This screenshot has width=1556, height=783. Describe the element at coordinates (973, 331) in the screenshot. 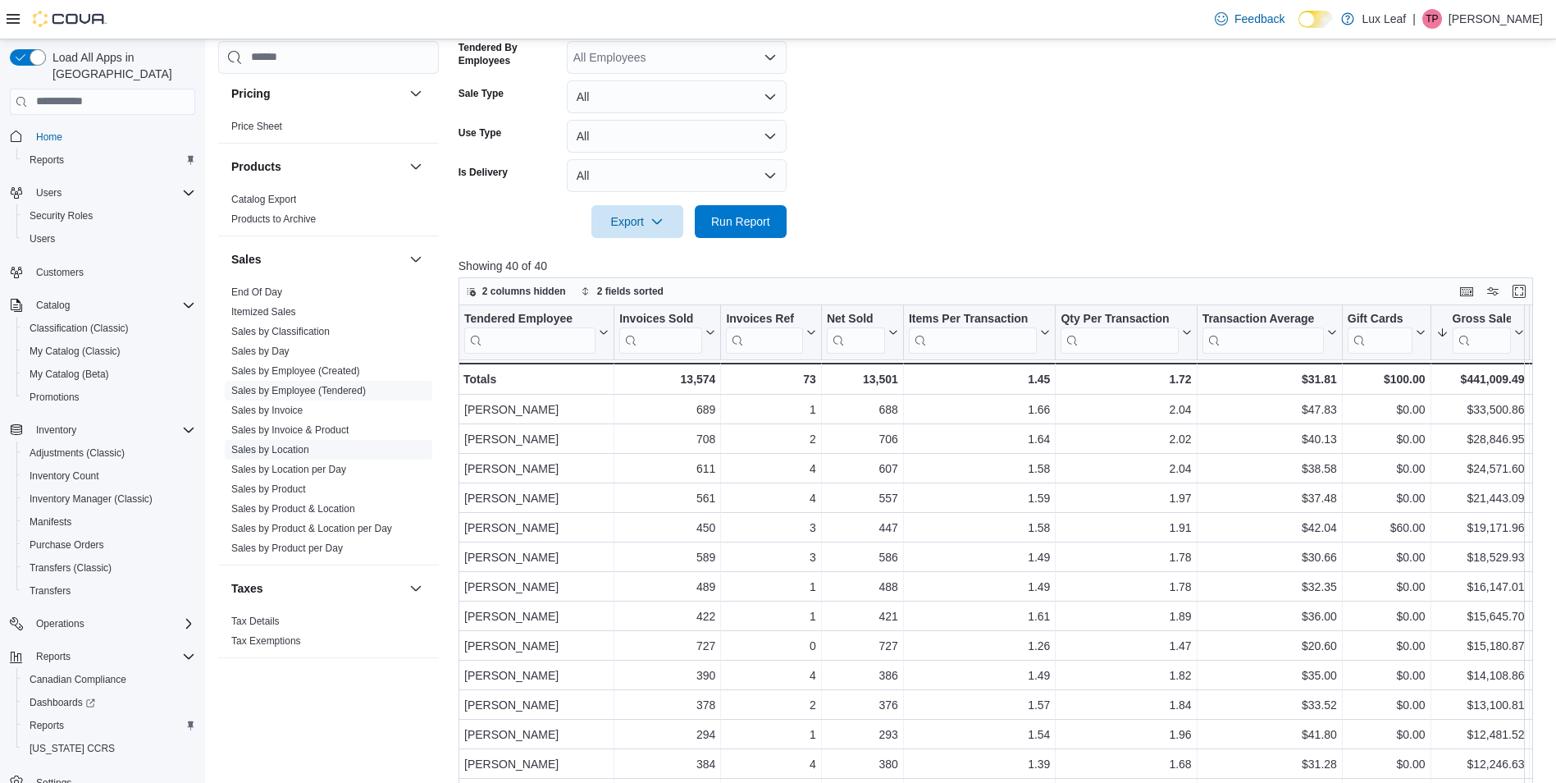

I see `div: Items Per Transaction` at that location.